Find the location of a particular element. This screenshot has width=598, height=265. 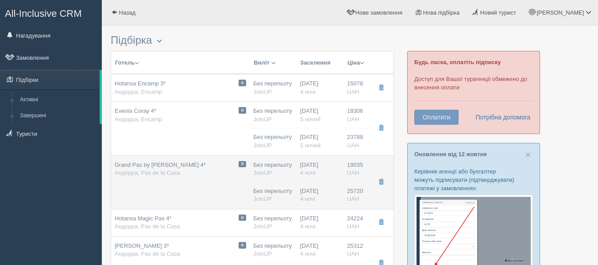

span: 19035 is located at coordinates (355, 165).